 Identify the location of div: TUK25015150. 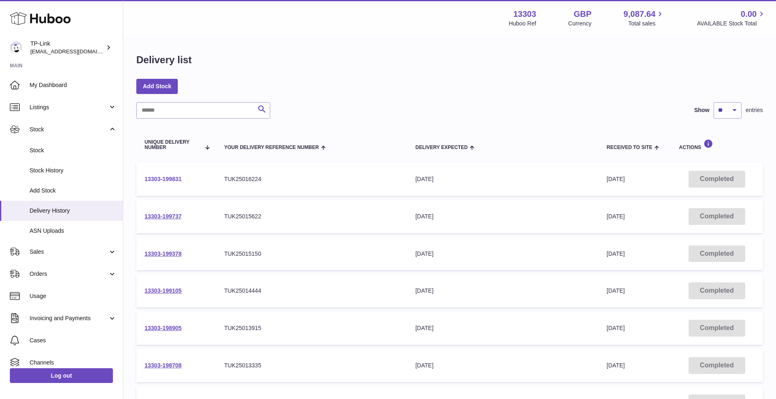
(311, 254).